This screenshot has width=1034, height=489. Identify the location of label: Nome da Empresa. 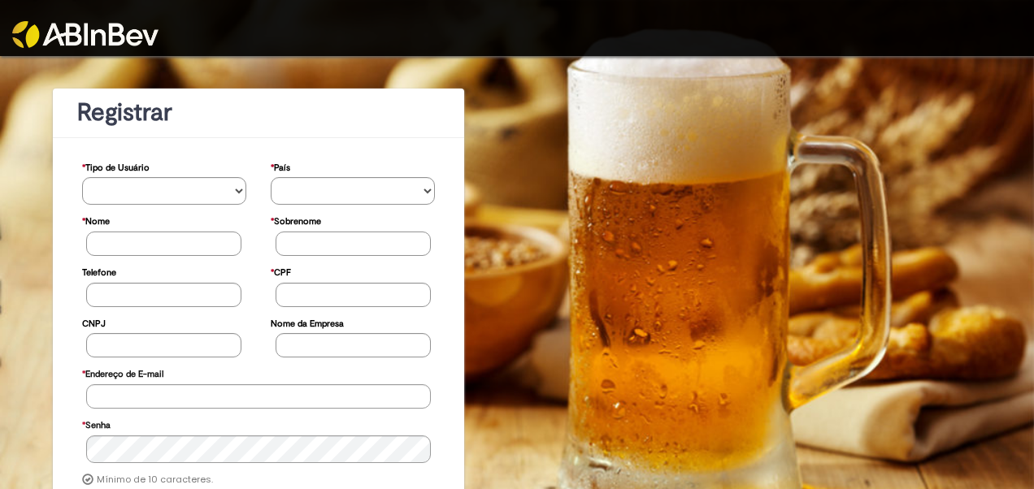
(307, 322).